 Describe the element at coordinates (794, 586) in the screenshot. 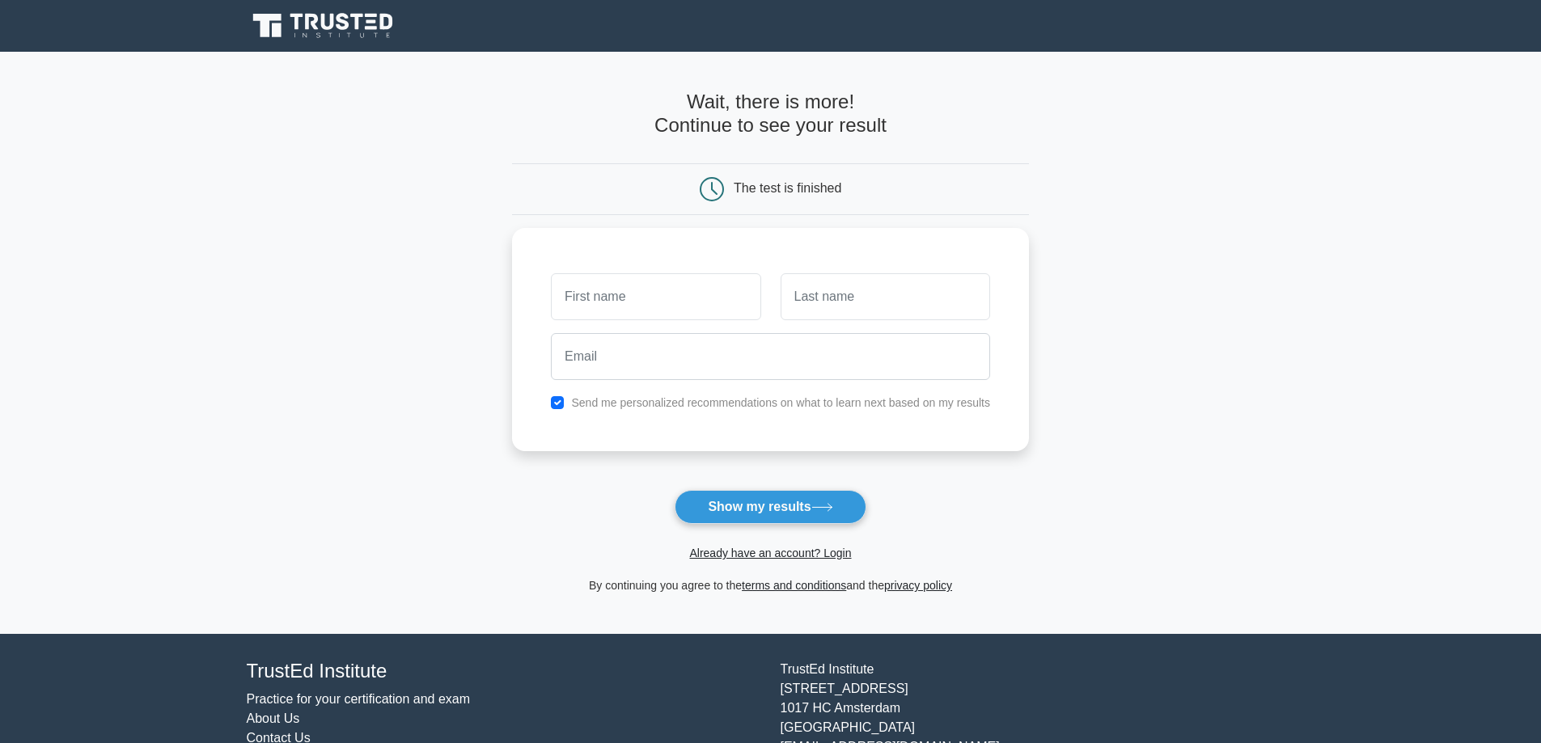

I see `a: terms and conditions` at that location.